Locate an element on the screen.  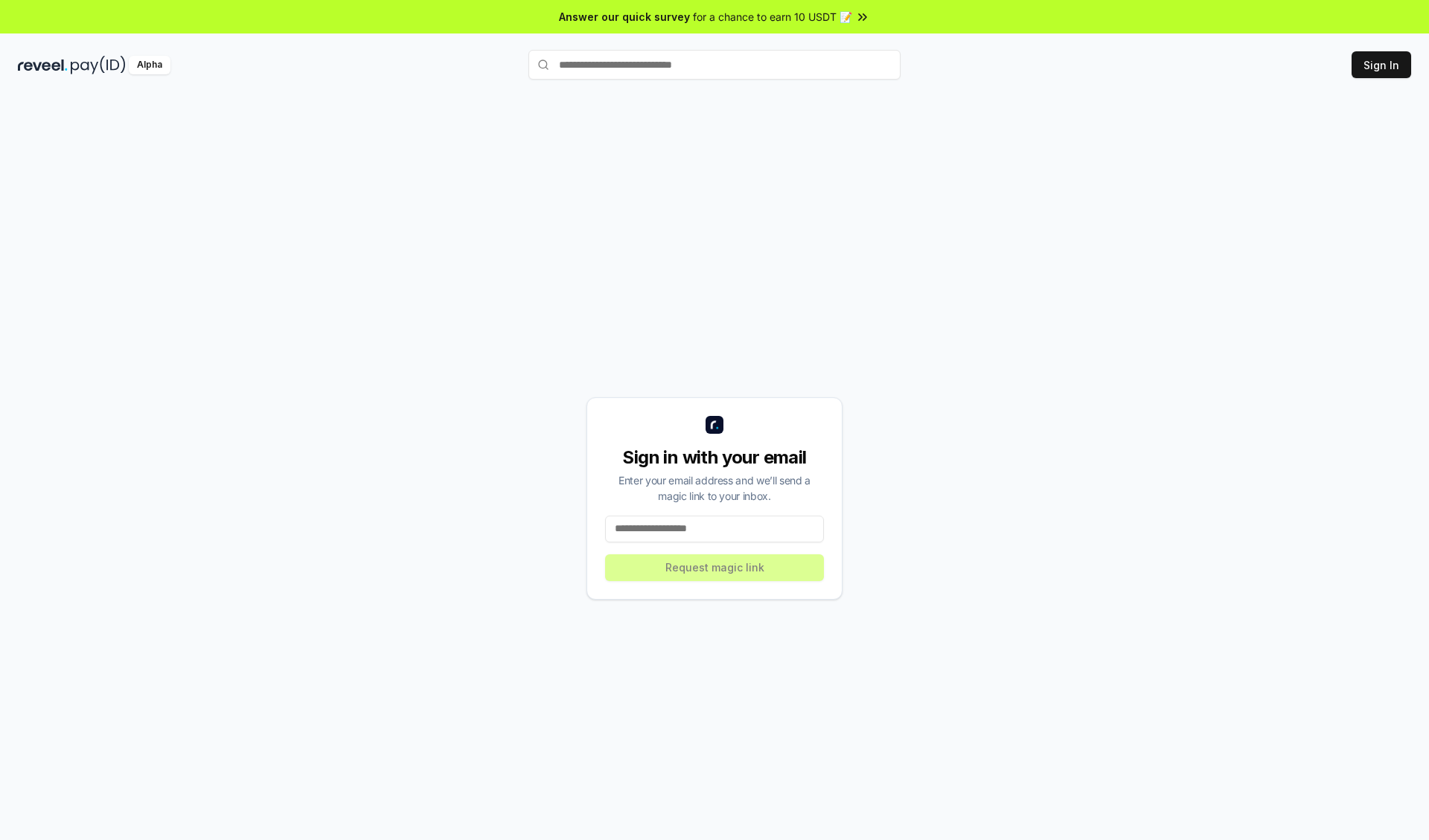
div: Enter your email address and we’ll send a magic link to your inbox. is located at coordinates (715, 488).